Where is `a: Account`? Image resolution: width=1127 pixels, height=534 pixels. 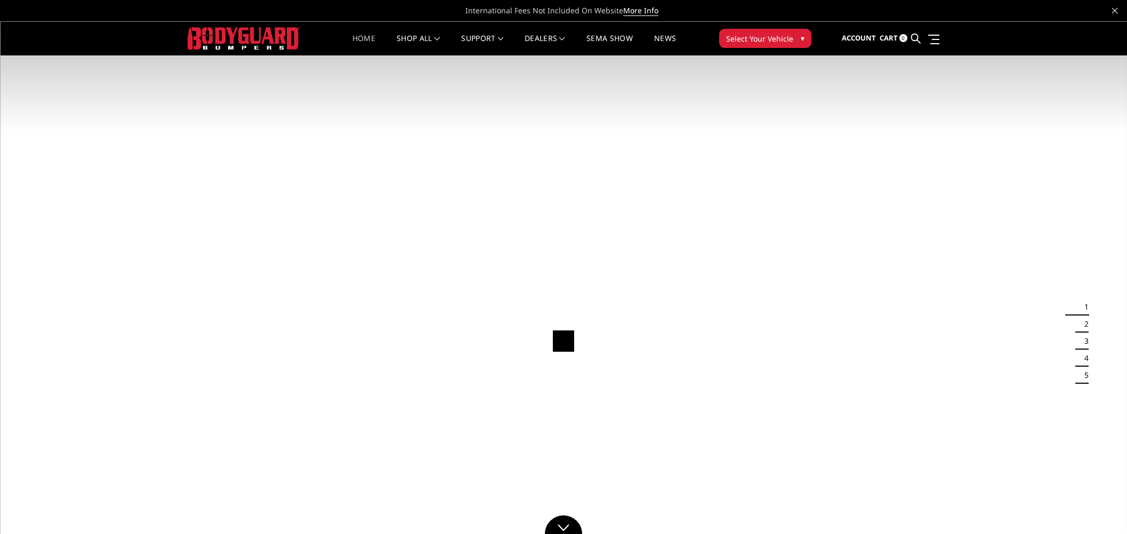
a: Account is located at coordinates (858, 38).